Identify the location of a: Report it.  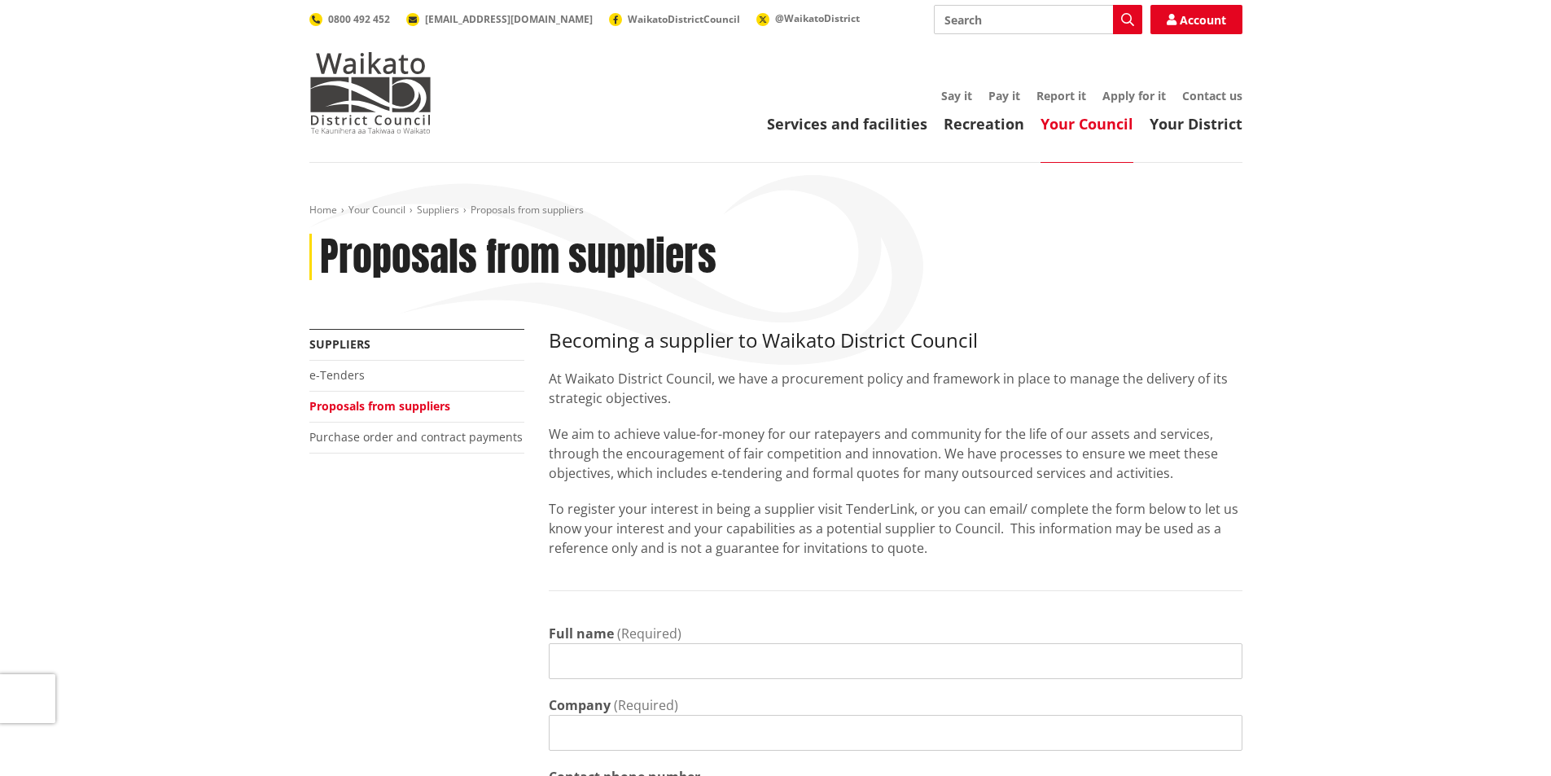
(1061, 95).